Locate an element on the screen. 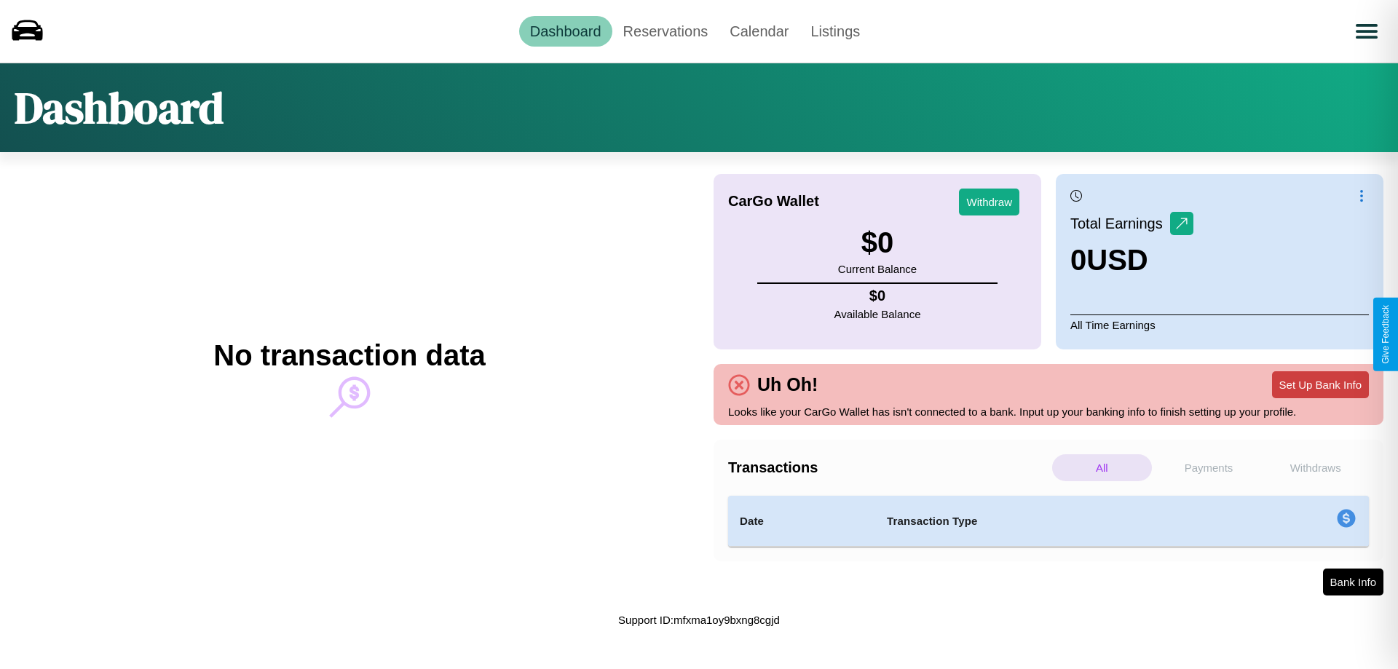 This screenshot has width=1398, height=669. p: All is located at coordinates (1102, 468).